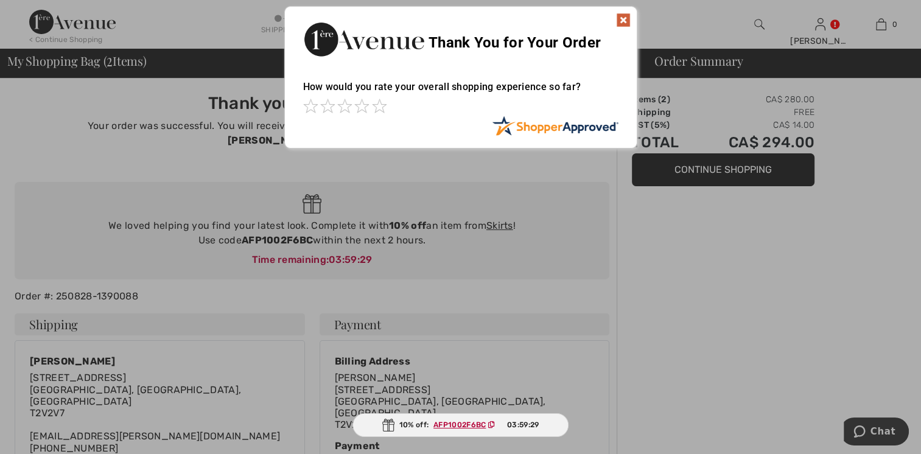  Describe the element at coordinates (388, 425) in the screenshot. I see `img: Gift.svg` at that location.